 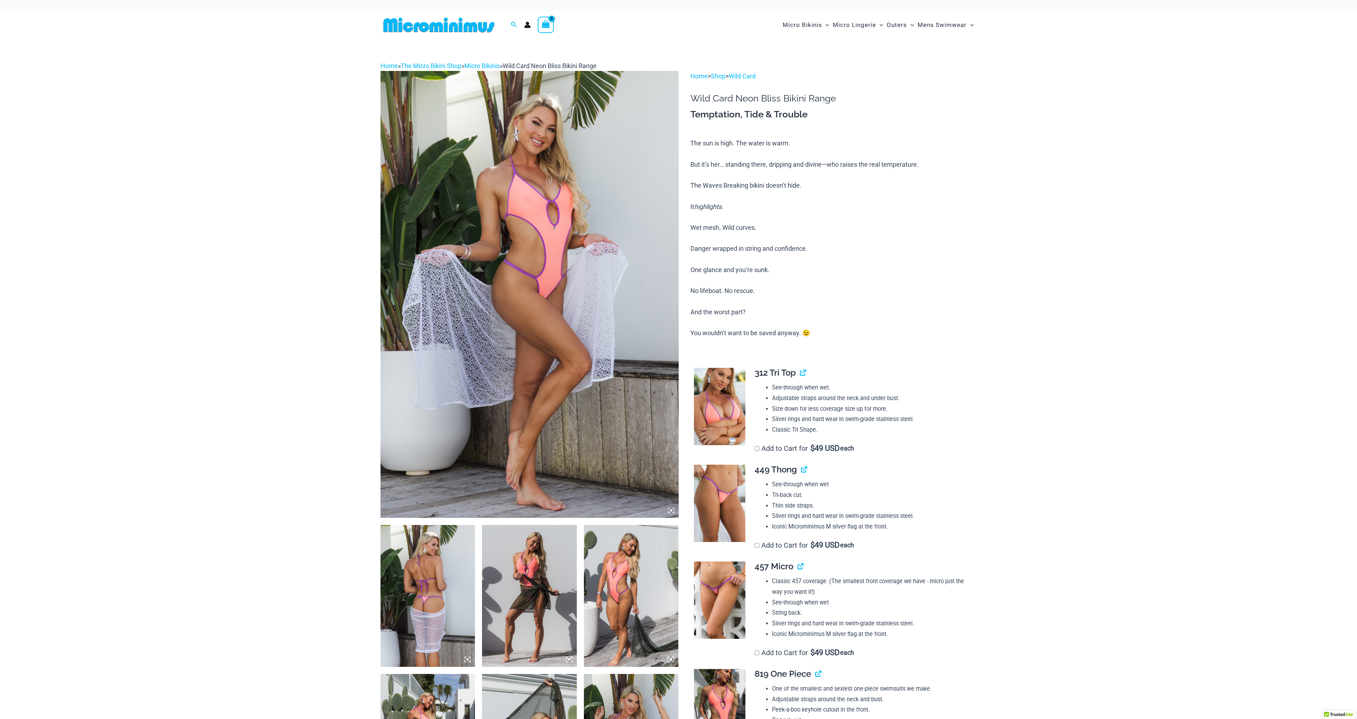 What do you see at coordinates (514, 25) in the screenshot?
I see `a: Search icon link` at bounding box center [514, 25].